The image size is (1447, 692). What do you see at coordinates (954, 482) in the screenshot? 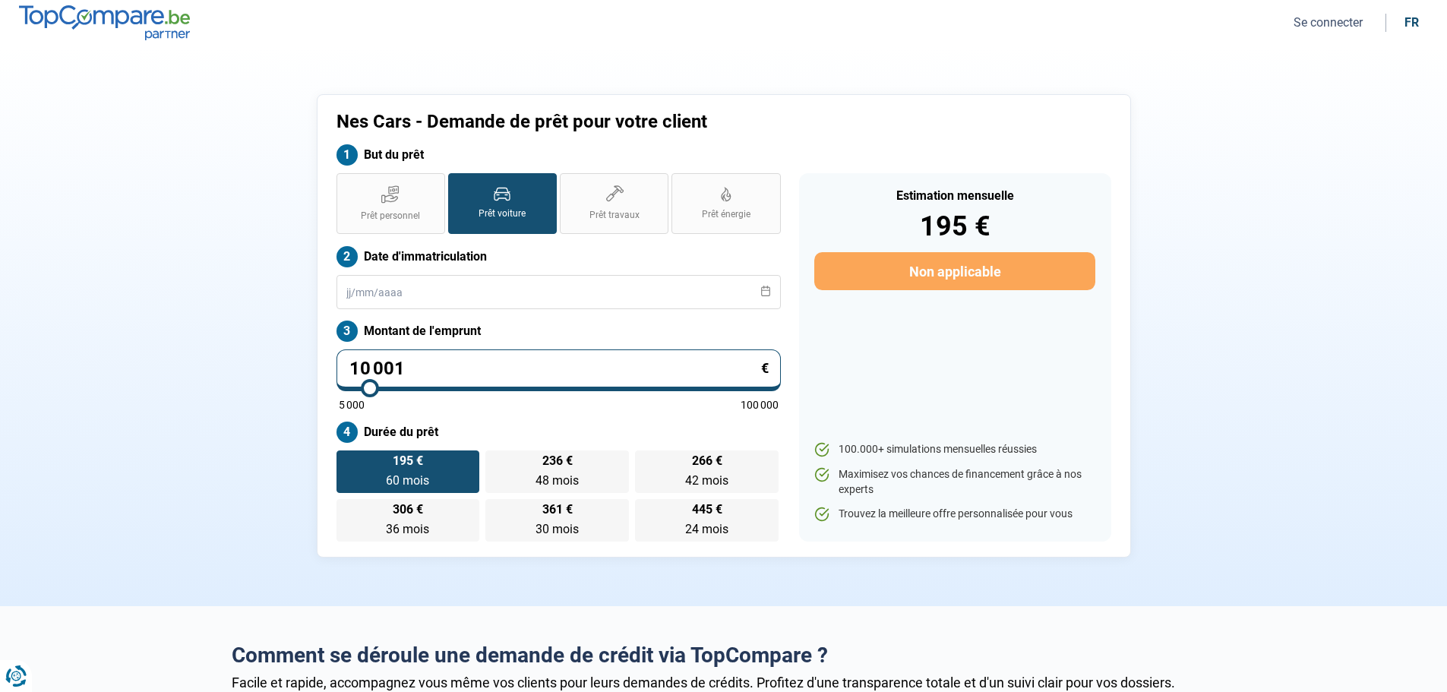
I see `li: Maximisez vos chances de financement grâce à nos experts` at bounding box center [954, 482].